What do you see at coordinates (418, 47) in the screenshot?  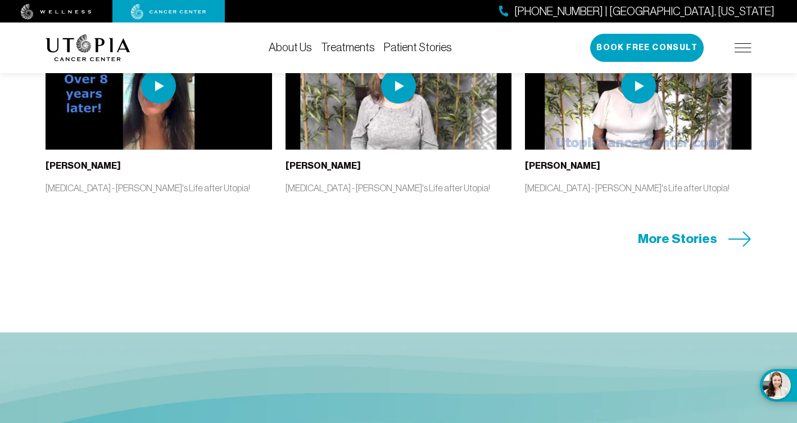 I see `a: Patient Stories` at bounding box center [418, 47].